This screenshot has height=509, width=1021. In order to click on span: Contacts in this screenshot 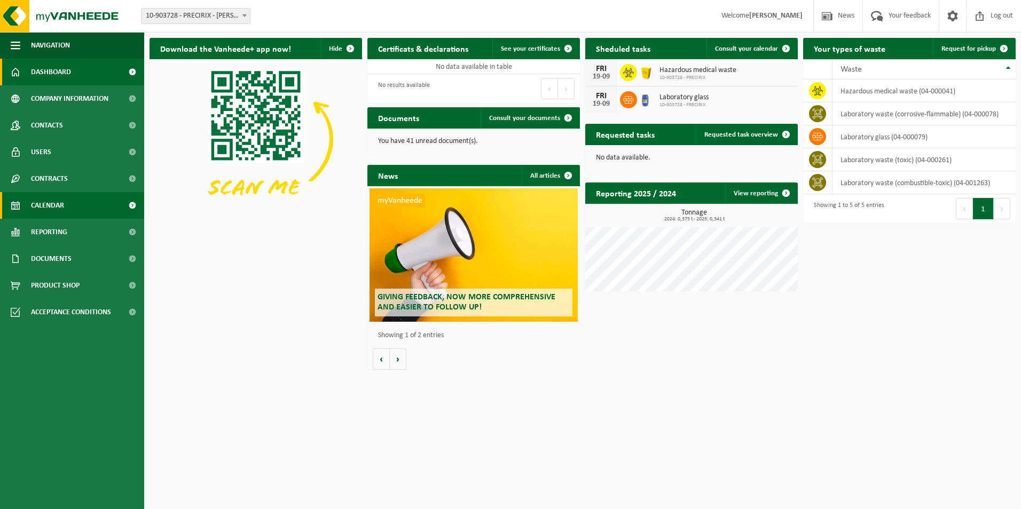, I will do `click(47, 125)`.